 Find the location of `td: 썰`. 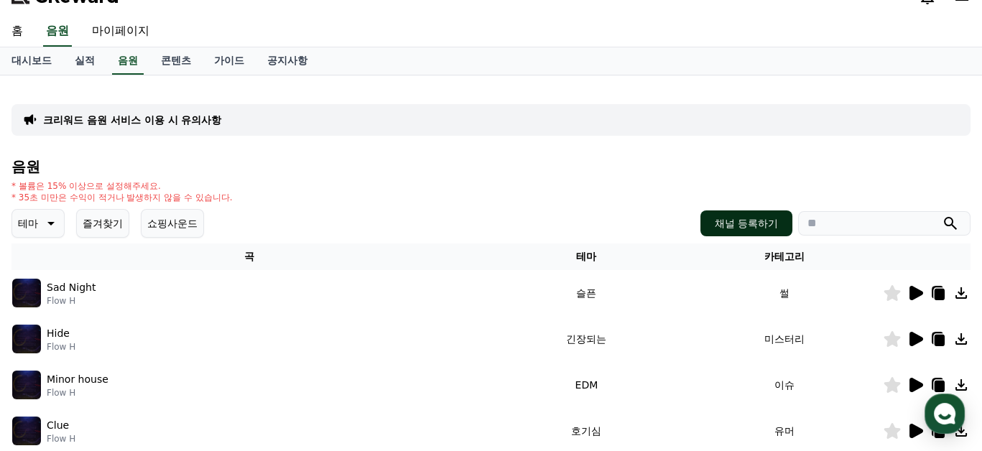

td: 썰 is located at coordinates (784, 293).